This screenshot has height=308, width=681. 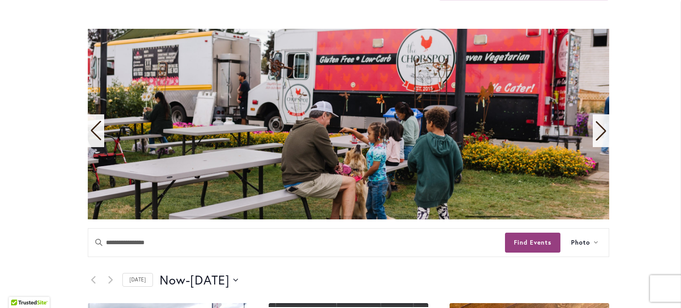 I want to click on a: Click to select today's date, so click(x=138, y=280).